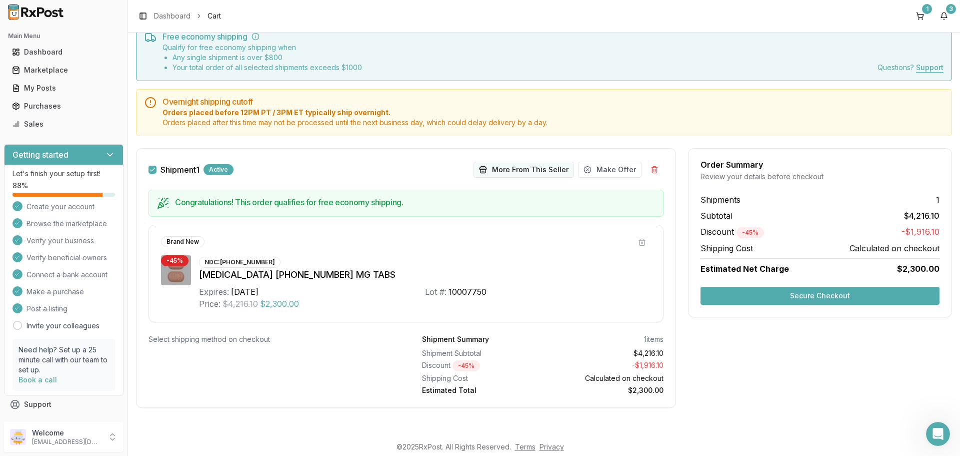 The width and height of the screenshot is (960, 456). Describe the element at coordinates (553, 123) in the screenshot. I see `span: Orders placed after this time may not be processed until the next business day, which could delay...` at that location.